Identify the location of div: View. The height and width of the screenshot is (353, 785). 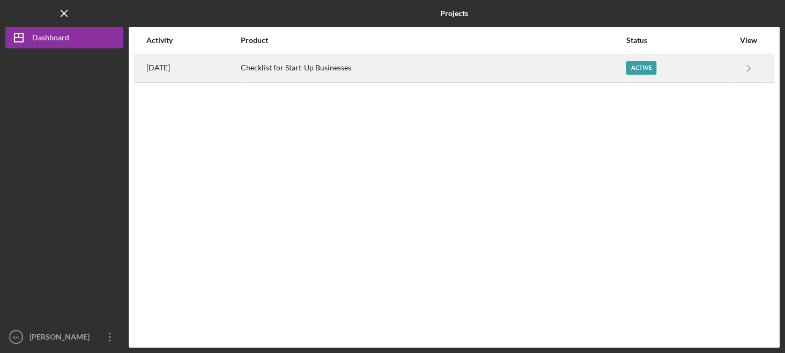
(749, 40).